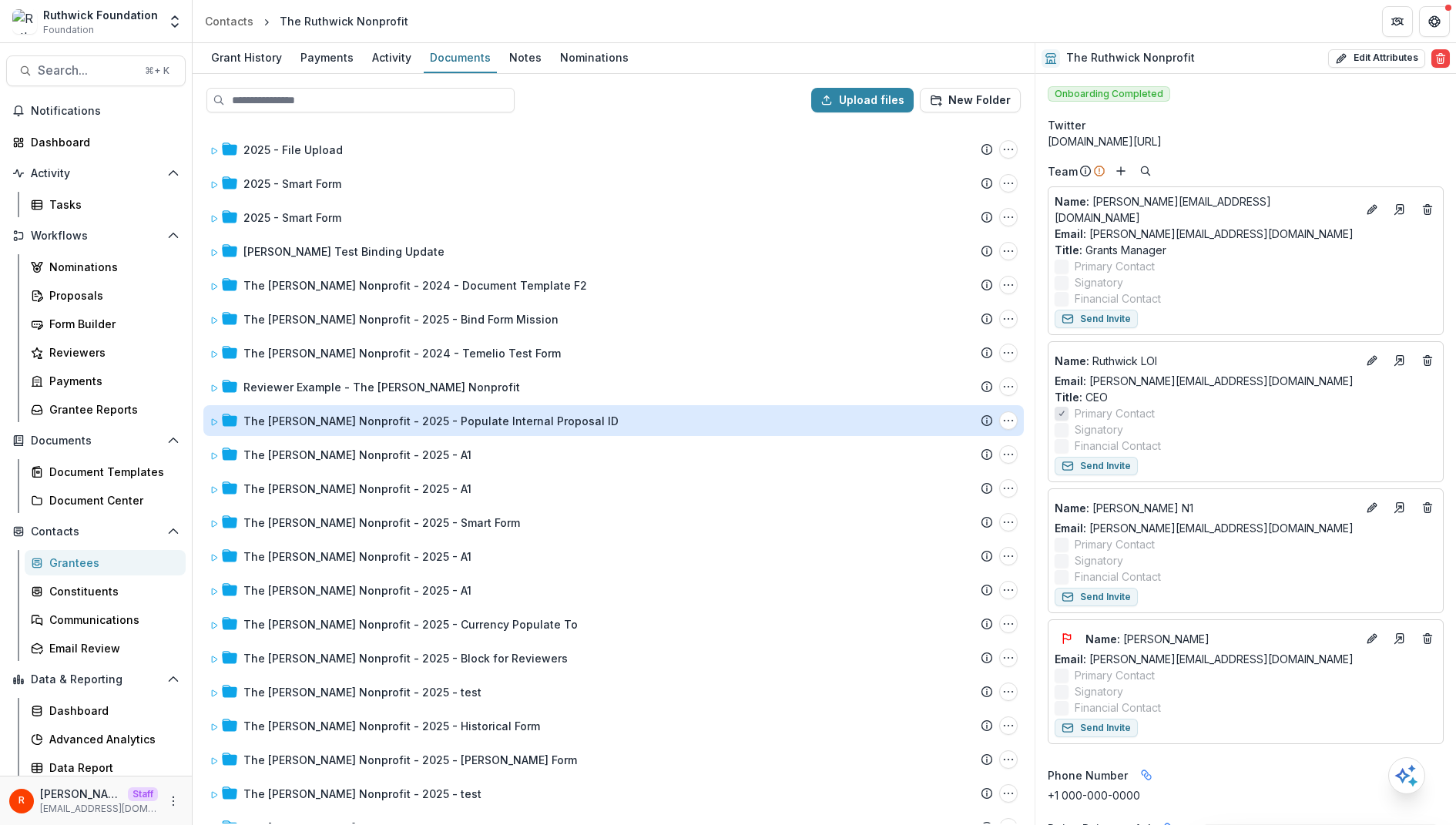  What do you see at coordinates (105, 409) in the screenshot?
I see `a: Grantee Reports` at bounding box center [105, 409].